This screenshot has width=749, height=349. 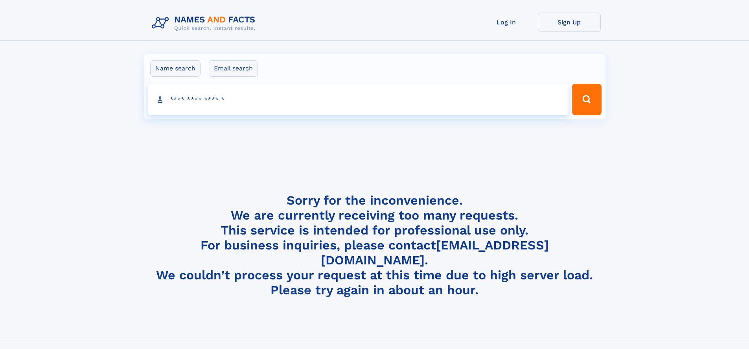 I want to click on a: Sign Up, so click(x=569, y=22).